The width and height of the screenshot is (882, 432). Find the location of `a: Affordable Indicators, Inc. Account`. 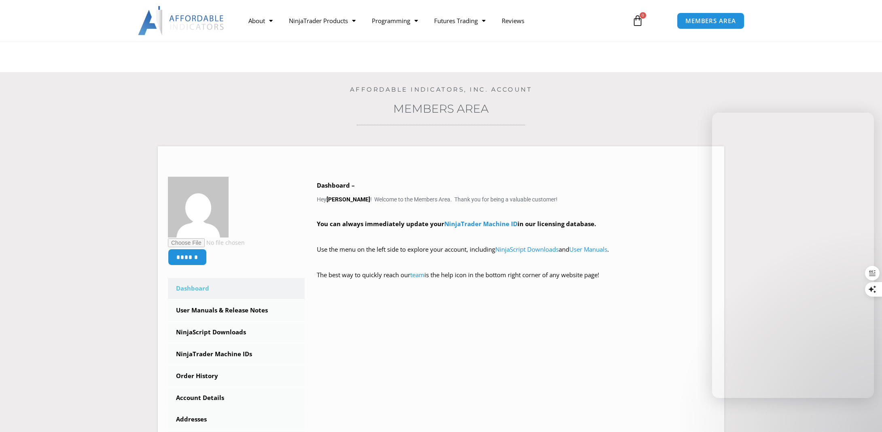

a: Affordable Indicators, Inc. Account is located at coordinates (441, 89).